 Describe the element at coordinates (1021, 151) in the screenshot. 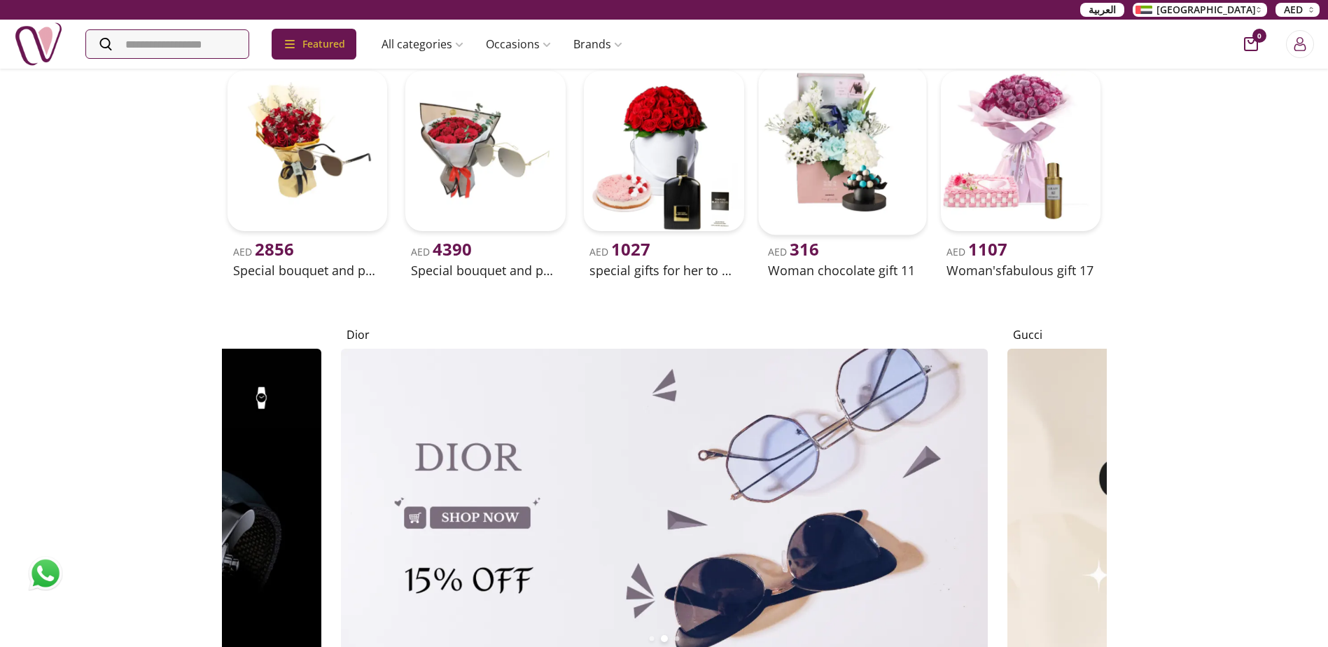

I see `img: uae-gifts-Woman'sfabulous gift 17` at that location.